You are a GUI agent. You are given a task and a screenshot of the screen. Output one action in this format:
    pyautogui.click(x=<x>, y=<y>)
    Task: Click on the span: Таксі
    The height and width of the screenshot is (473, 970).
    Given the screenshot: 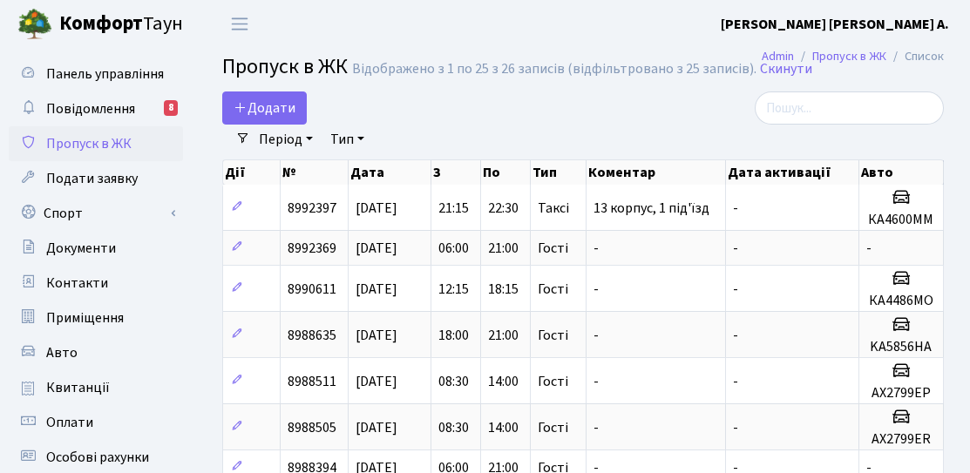 What is the action you would take?
    pyautogui.click(x=553, y=208)
    